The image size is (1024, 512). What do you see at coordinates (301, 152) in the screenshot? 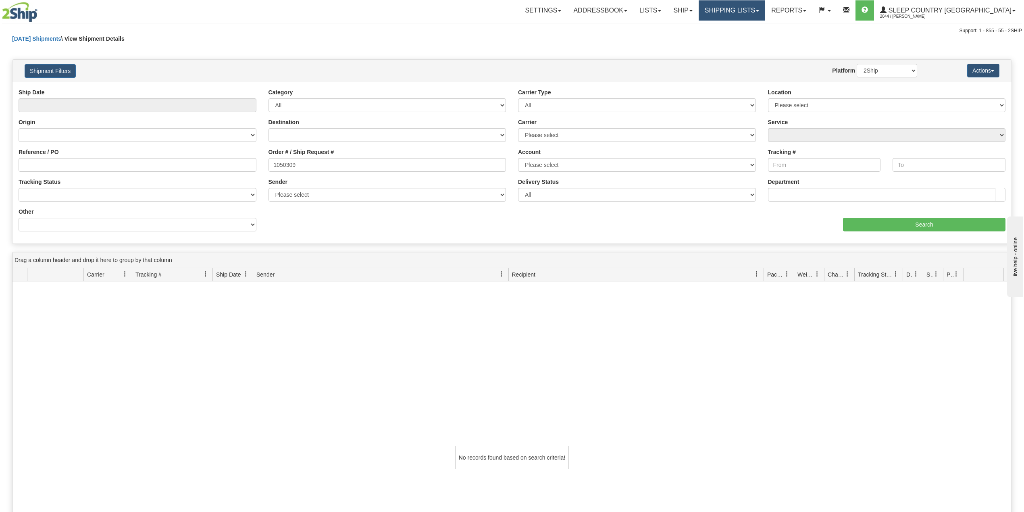
I see `label: Order # / Ship Request #` at bounding box center [301, 152].